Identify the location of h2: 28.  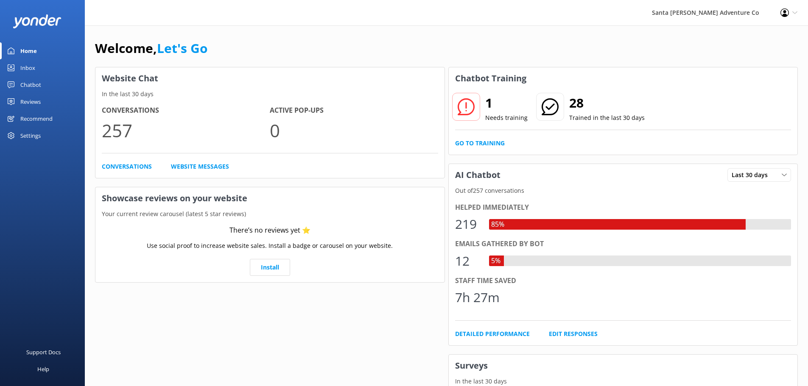
(607, 103).